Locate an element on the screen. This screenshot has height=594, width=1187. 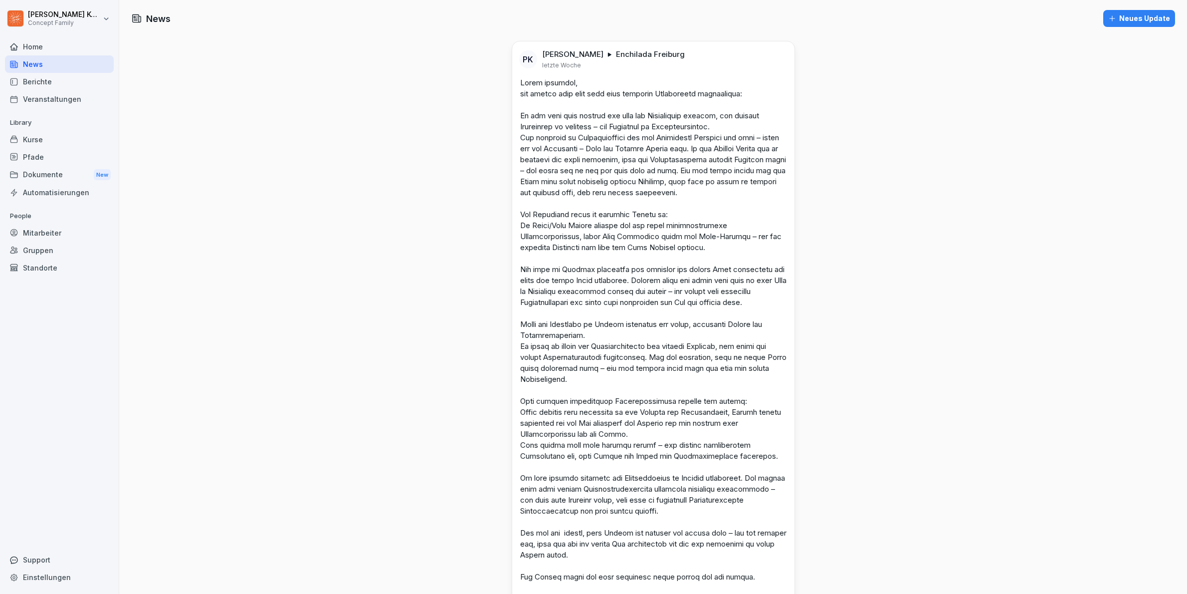
div: PK is located at coordinates (528, 59).